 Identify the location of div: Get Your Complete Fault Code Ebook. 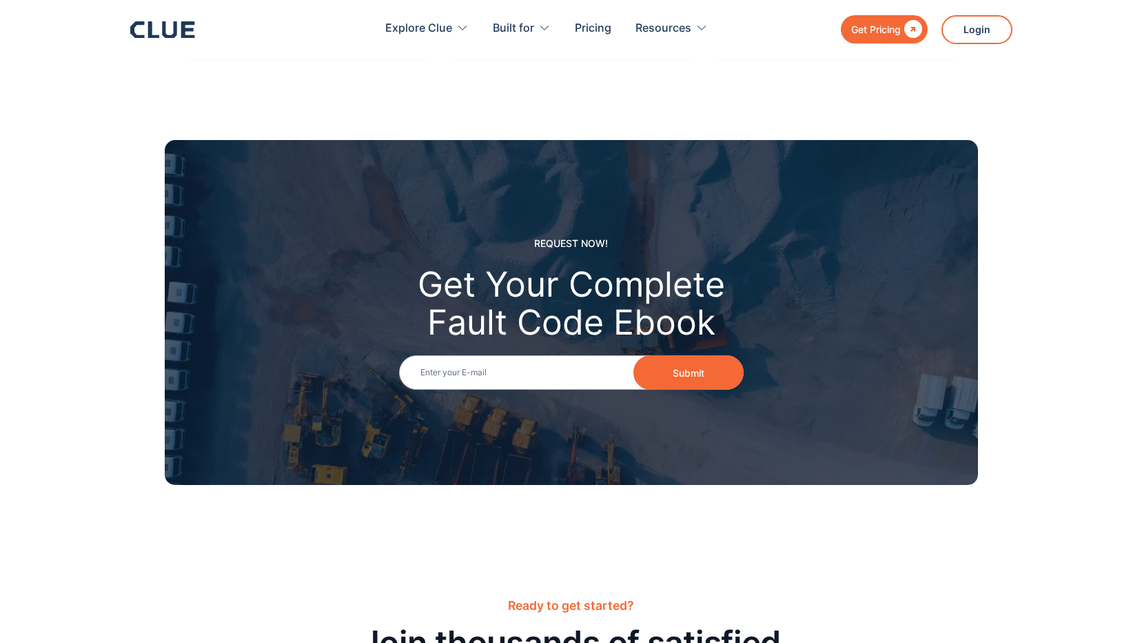
(572, 303).